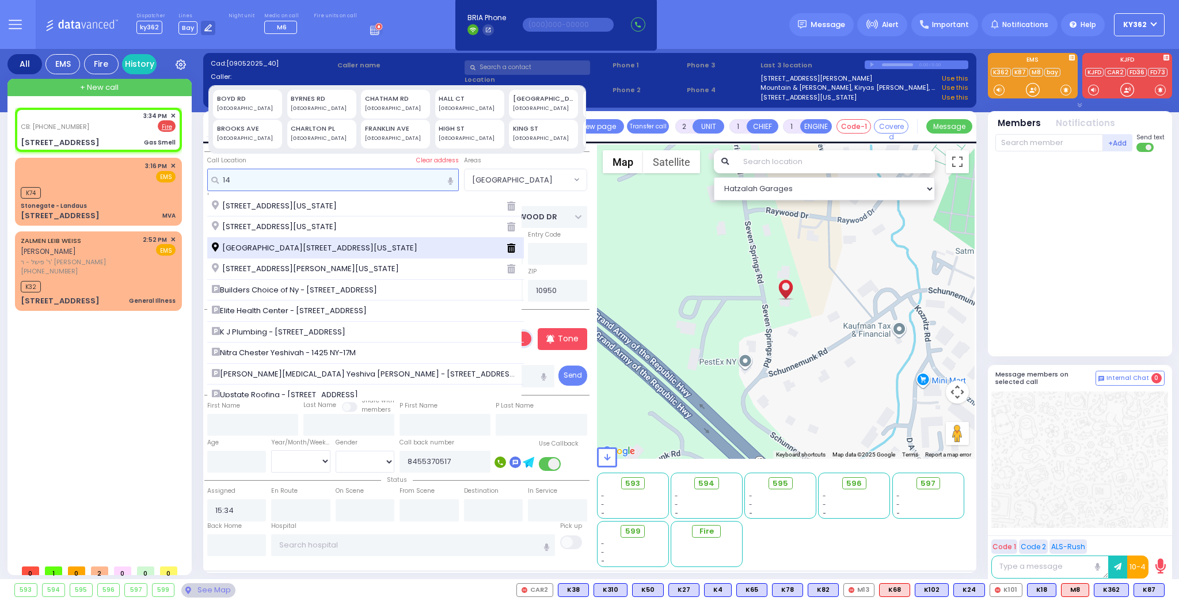  I want to click on label: Age, so click(213, 443).